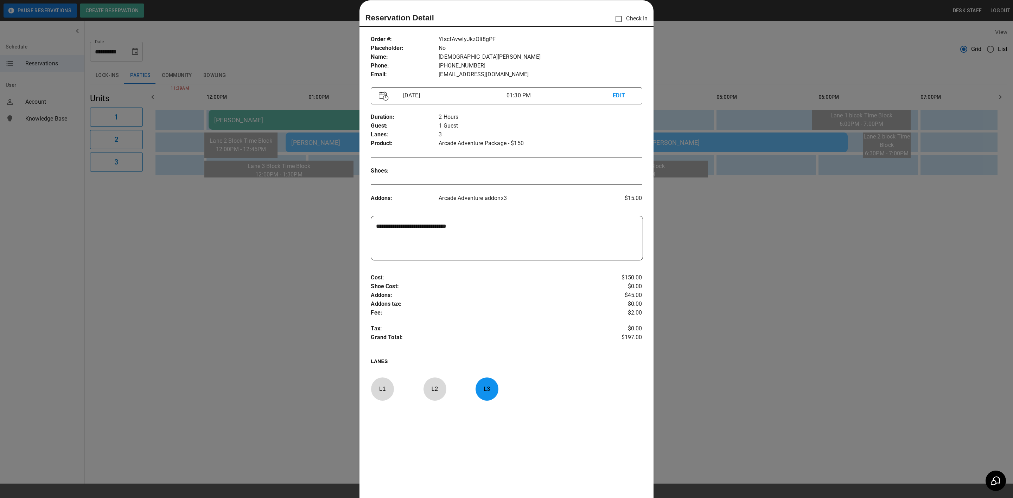  Describe the element at coordinates (404, 171) in the screenshot. I see `p: Shoes :` at that location.